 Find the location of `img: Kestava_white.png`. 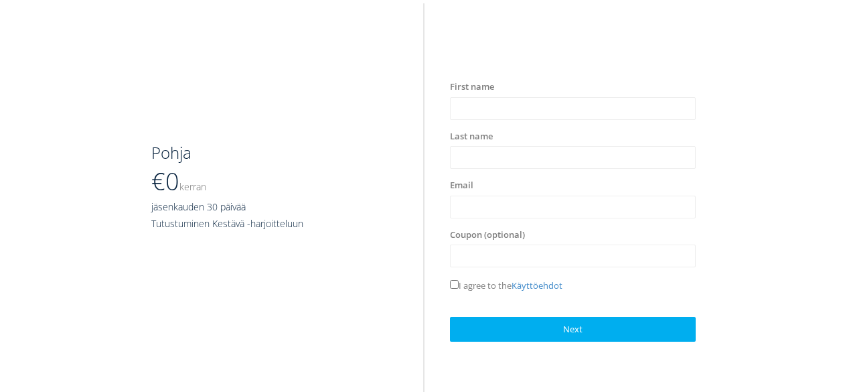

img: Kestava_white.png is located at coordinates (225, 105).